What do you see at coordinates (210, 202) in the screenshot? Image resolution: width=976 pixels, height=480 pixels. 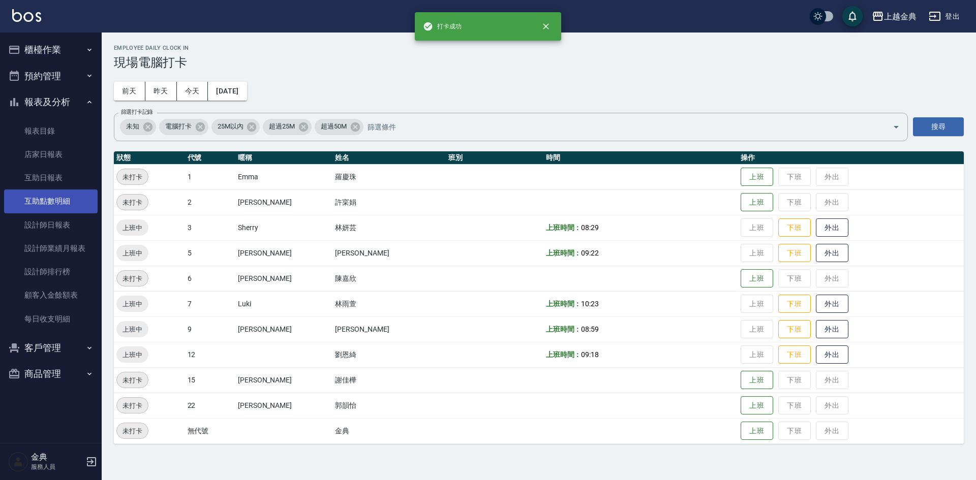 I see `td: 2` at bounding box center [210, 202].